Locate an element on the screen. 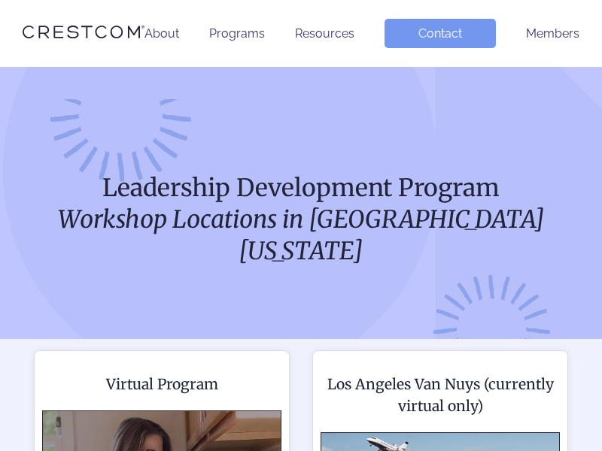 The height and width of the screenshot is (451, 602). a: About is located at coordinates (162, 33).